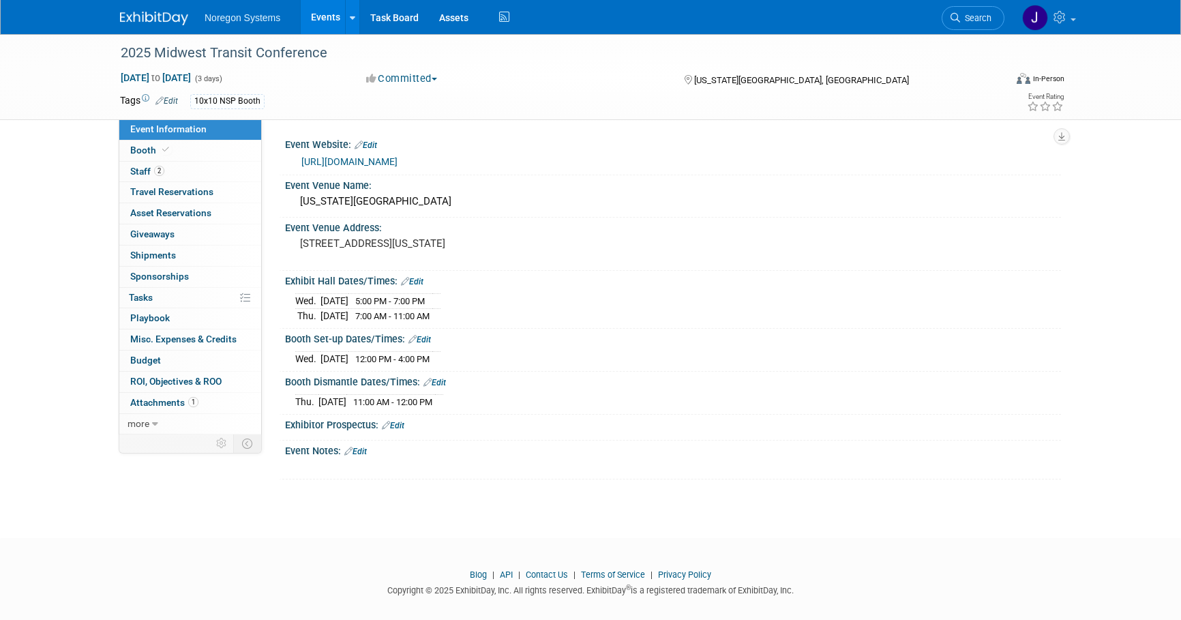  I want to click on span: Sponsorships, so click(160, 276).